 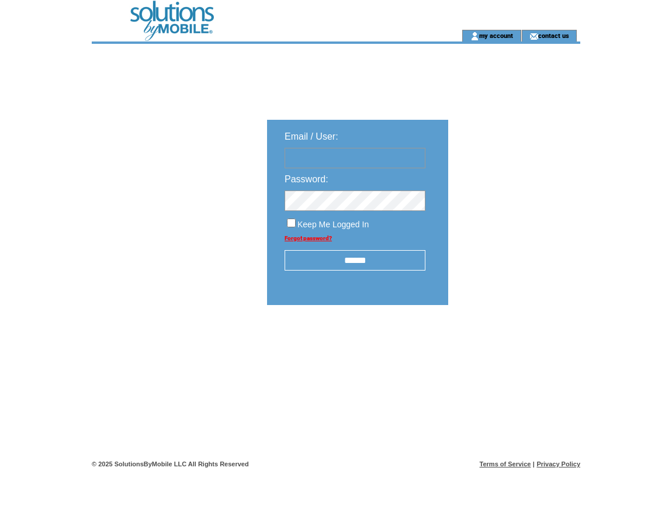 I want to click on a: Terms of Service, so click(x=506, y=464).